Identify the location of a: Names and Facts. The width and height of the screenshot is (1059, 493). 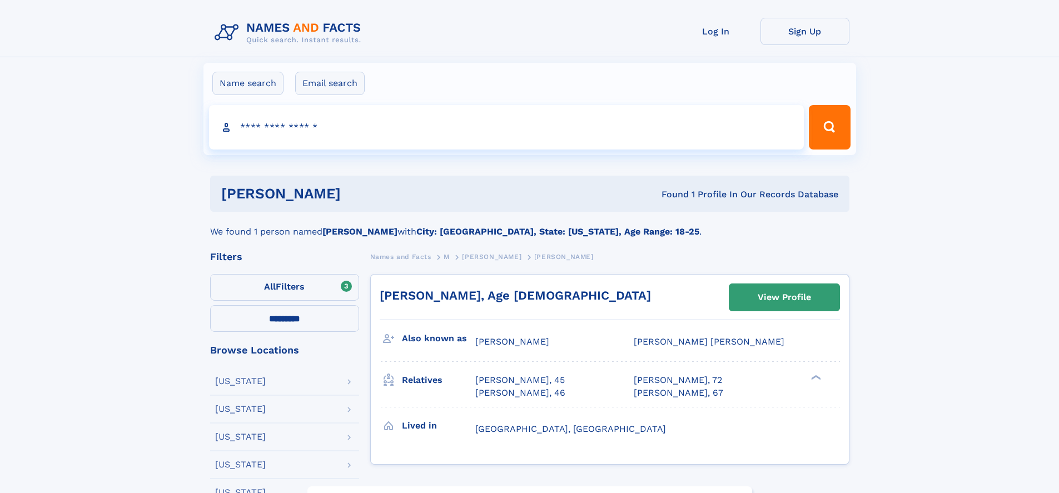
(401, 256).